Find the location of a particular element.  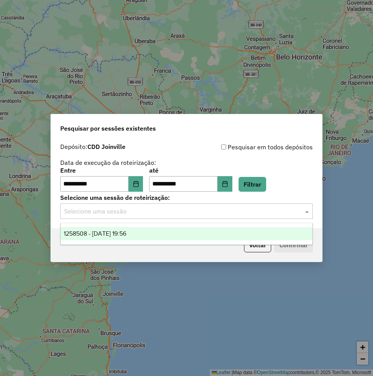

strong: CDD Joinville is located at coordinates (107, 147).